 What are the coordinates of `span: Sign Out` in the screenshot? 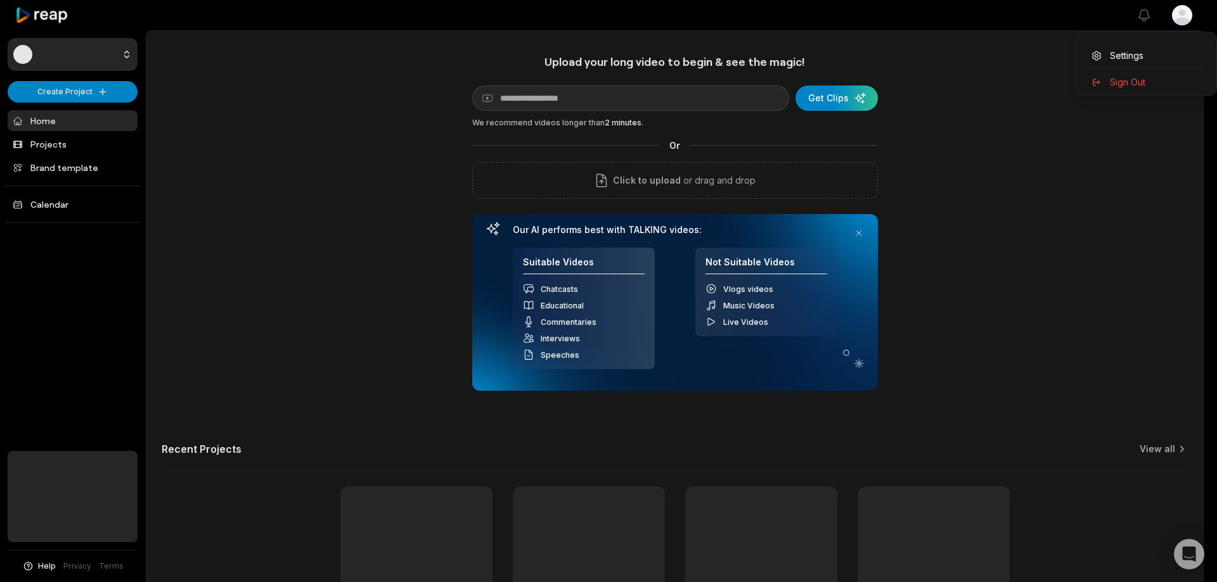 It's located at (1127, 82).